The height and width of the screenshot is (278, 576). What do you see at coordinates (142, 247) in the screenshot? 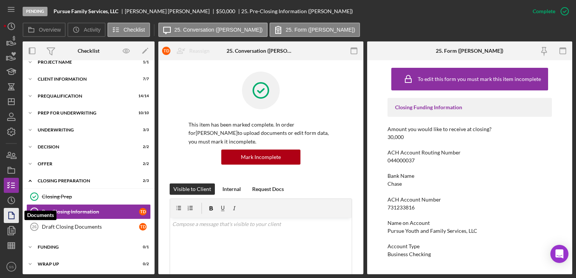
I see `div: 0 / 1` at bounding box center [142, 247].